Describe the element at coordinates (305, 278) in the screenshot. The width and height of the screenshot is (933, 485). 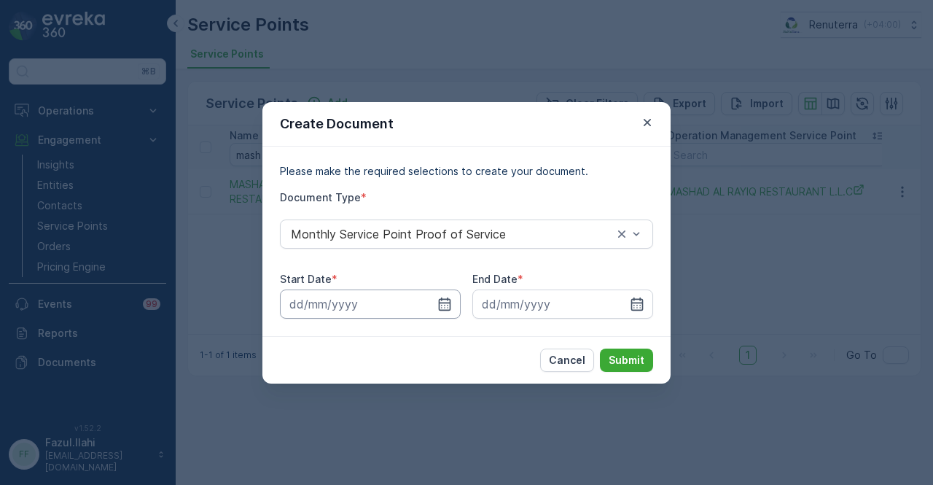
I see `label: Start Date` at that location.